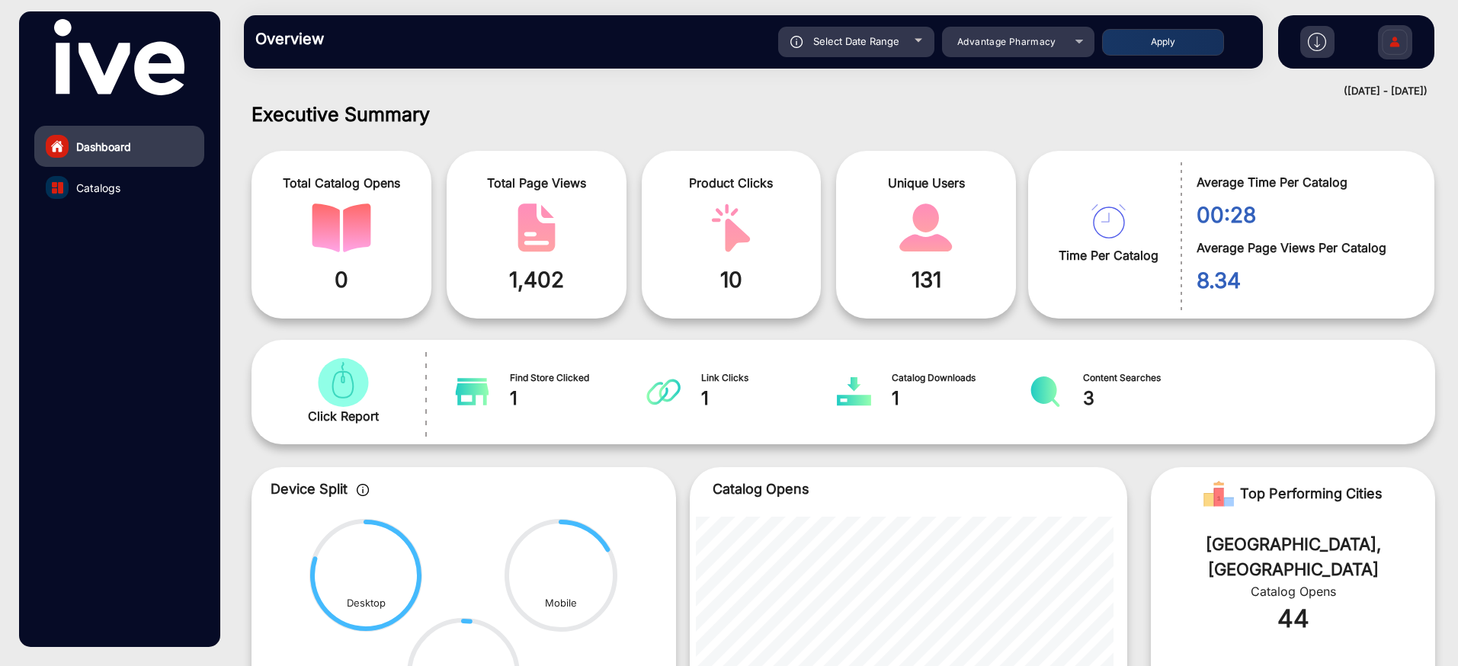 This screenshot has width=1458, height=666. What do you see at coordinates (98, 187) in the screenshot?
I see `span: Catalogs` at bounding box center [98, 187].